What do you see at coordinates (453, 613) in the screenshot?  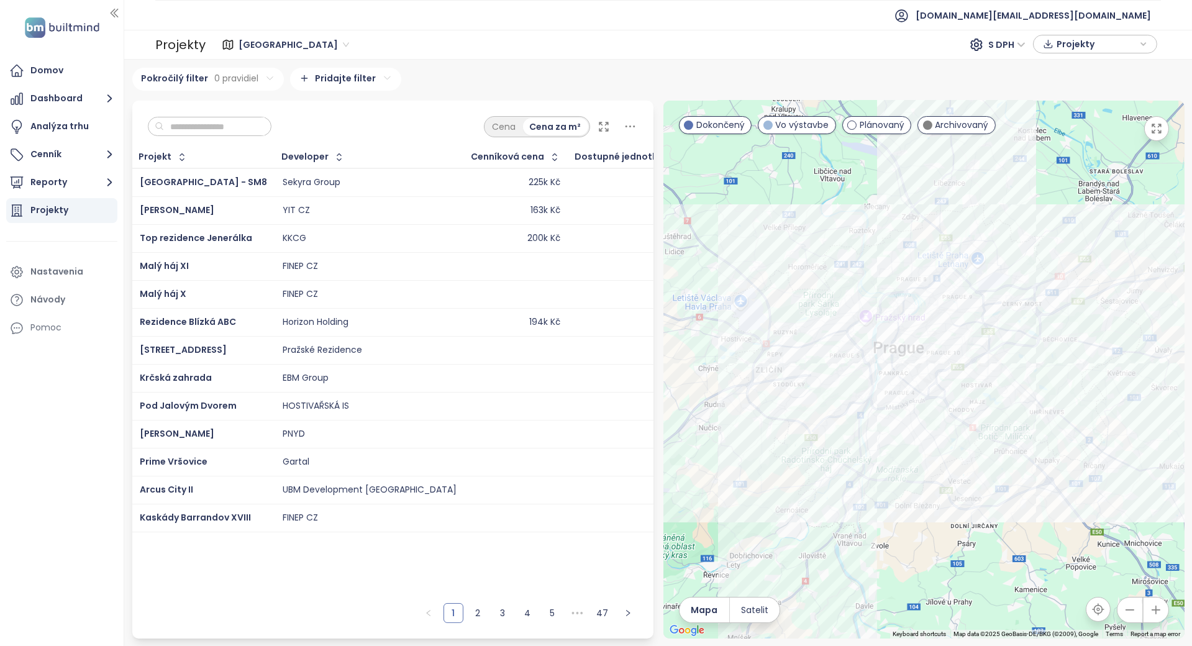 I see `li: 1` at bounding box center [453, 613].